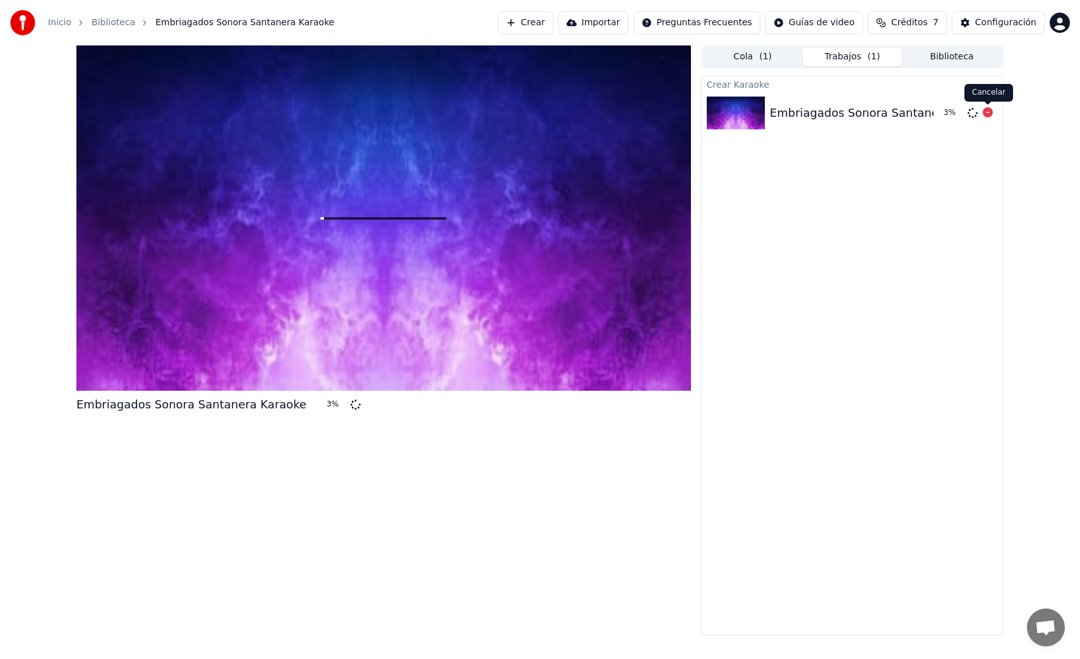 Image resolution: width=1080 pixels, height=659 pixels. What do you see at coordinates (696, 23) in the screenshot?
I see `button: Preguntas Frecuentes` at bounding box center [696, 23].